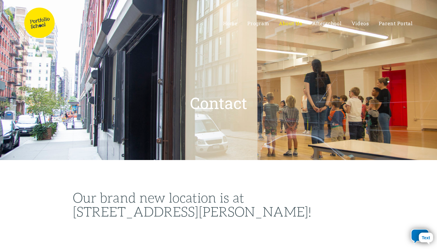  What do you see at coordinates (360, 23) in the screenshot?
I see `span: Videos` at bounding box center [360, 23].